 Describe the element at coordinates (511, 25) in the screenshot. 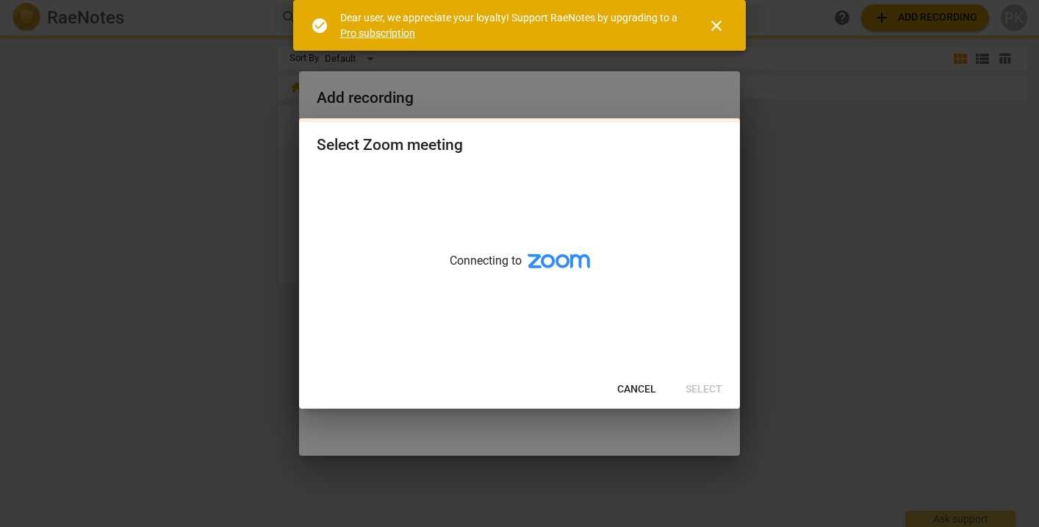

I see `div: Dear user, we appreciate your loyalty! Support RaeNotes by upgrading to a` at that location.